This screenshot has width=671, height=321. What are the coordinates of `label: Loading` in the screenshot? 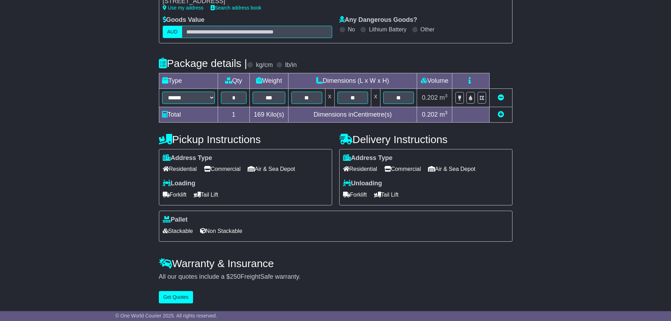 It's located at (179, 183).